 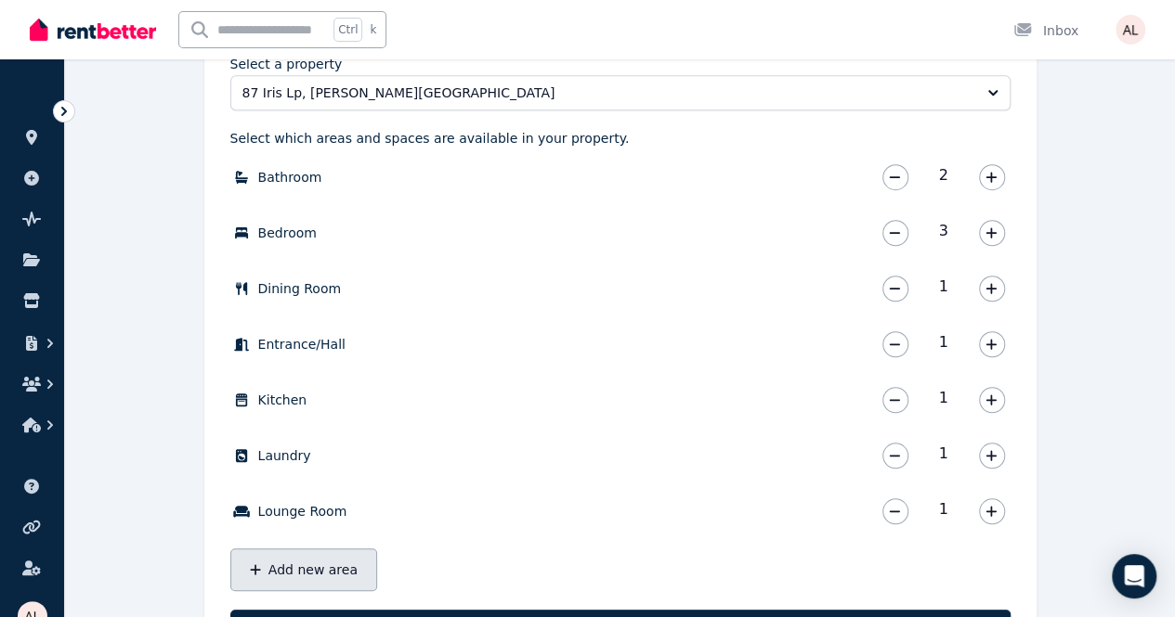 I want to click on label: Select a property, so click(x=286, y=64).